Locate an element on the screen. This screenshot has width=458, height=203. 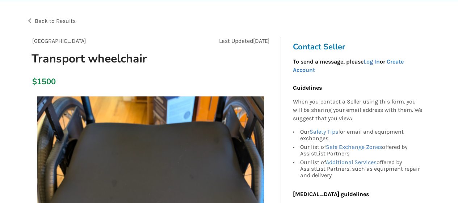
a: Additional Services is located at coordinates (351, 162).